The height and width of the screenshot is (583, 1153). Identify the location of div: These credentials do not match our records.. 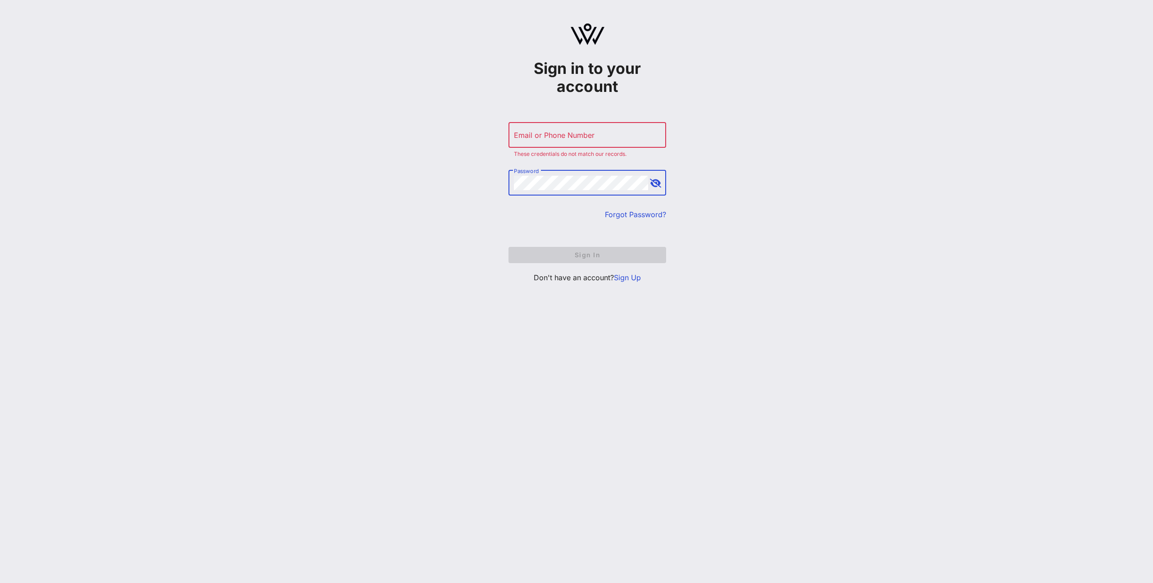
(587, 154).